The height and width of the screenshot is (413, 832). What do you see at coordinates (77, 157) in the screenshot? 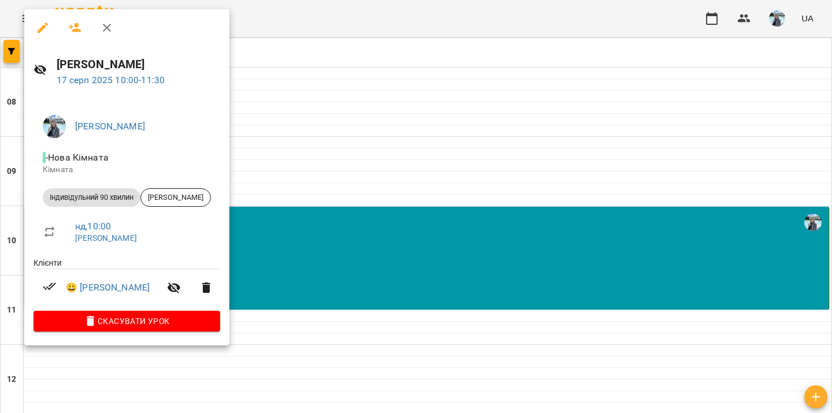
I see `span: - Нова Кімната` at bounding box center [77, 157].